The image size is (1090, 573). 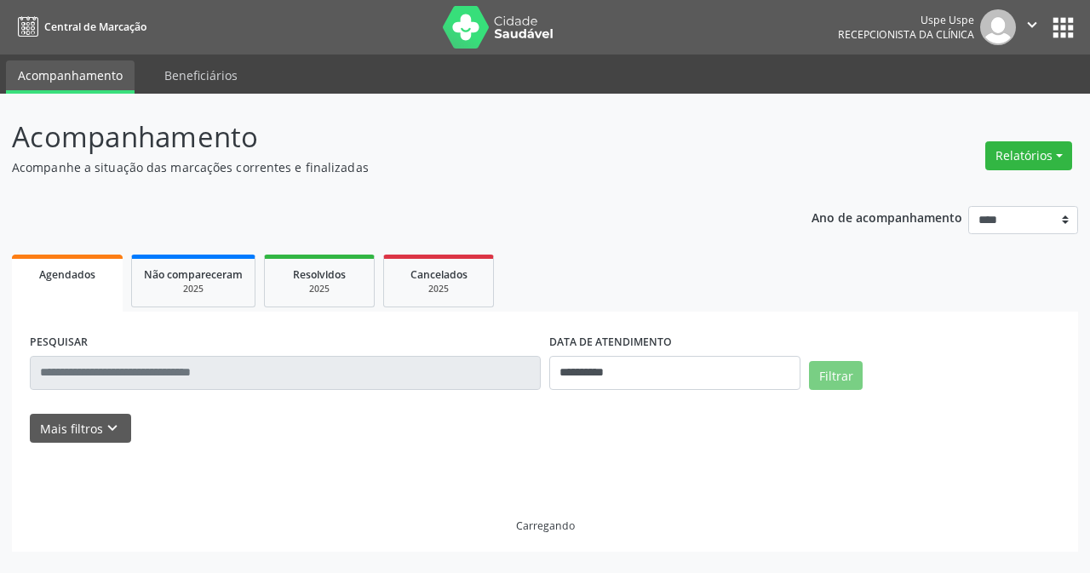 What do you see at coordinates (59, 342) in the screenshot?
I see `label: PESQUISAR` at bounding box center [59, 342].